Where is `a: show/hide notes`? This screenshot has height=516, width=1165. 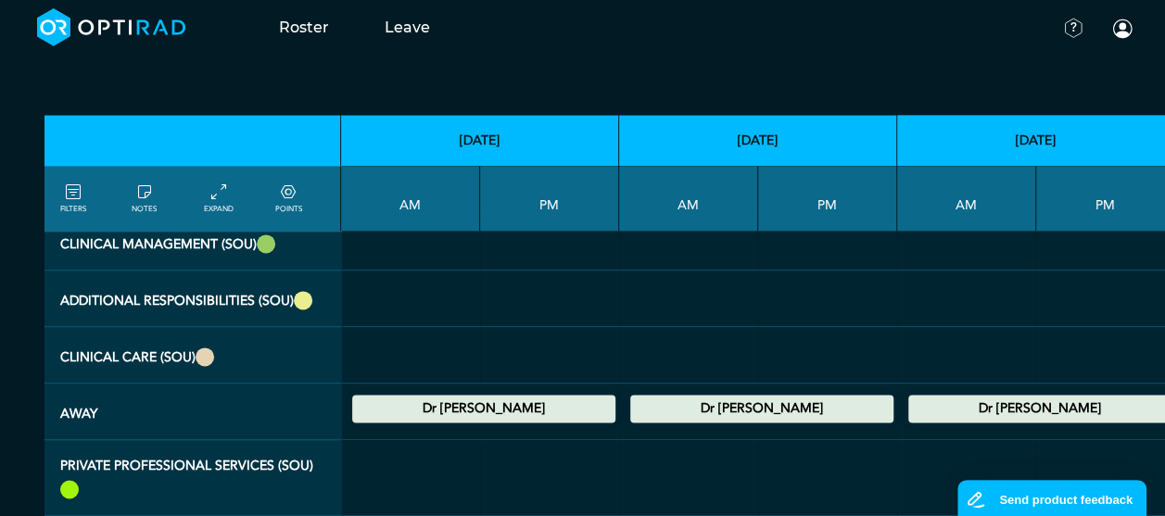
a: show/hide notes is located at coordinates (144, 198).